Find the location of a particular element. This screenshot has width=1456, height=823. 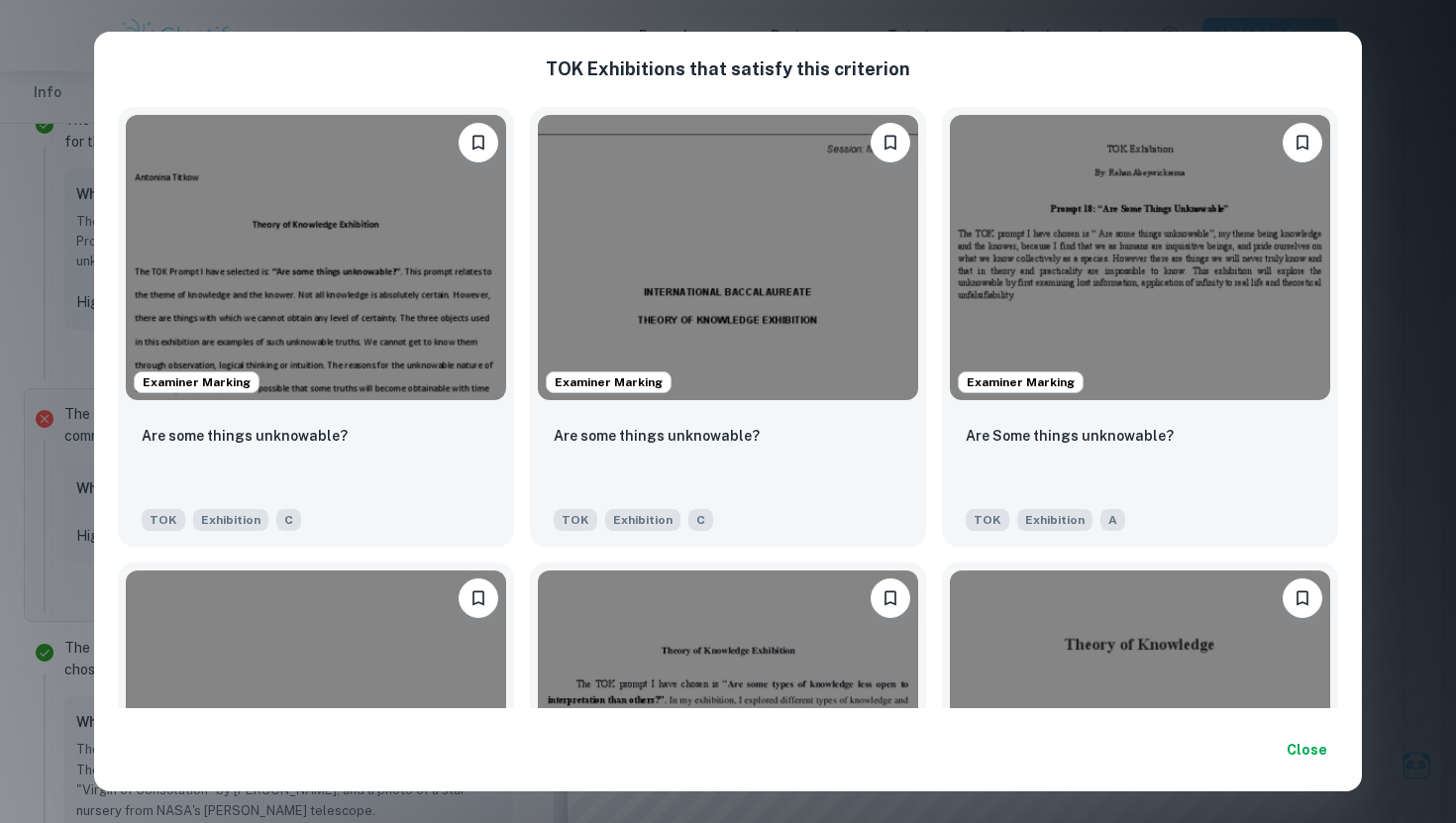

button: Close is located at coordinates (1306, 750).